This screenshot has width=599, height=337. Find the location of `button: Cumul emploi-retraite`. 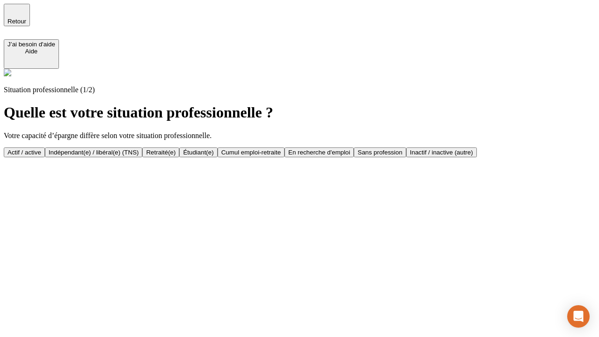

button: Cumul emploi-retraite is located at coordinates (251, 152).